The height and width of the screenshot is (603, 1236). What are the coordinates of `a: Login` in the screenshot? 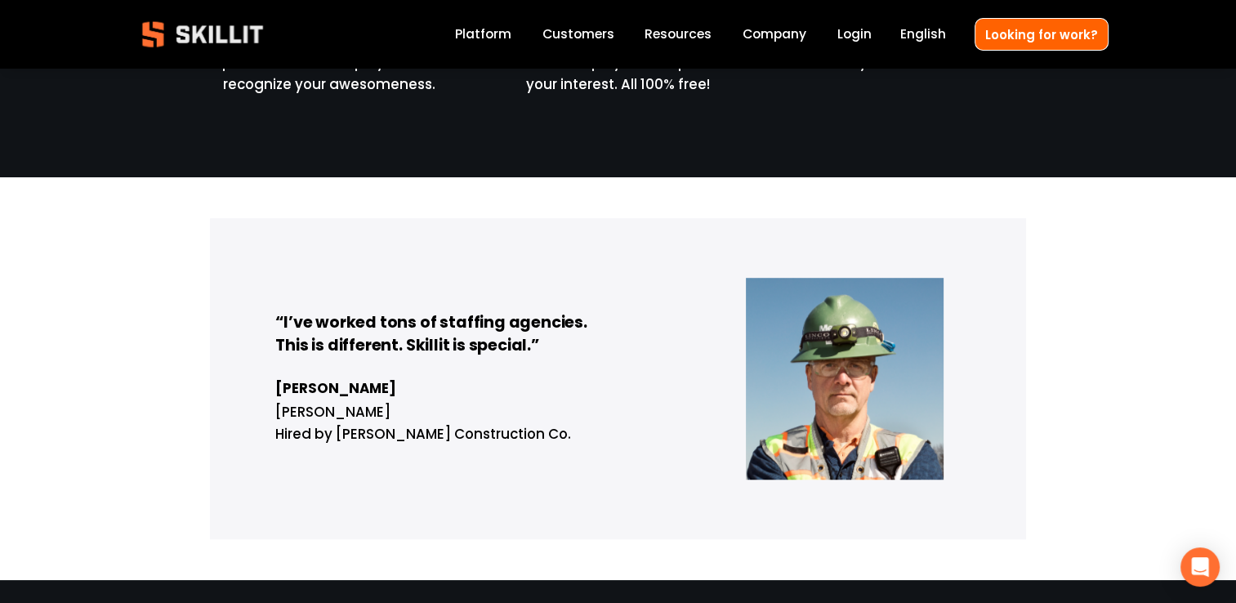 It's located at (854, 34).